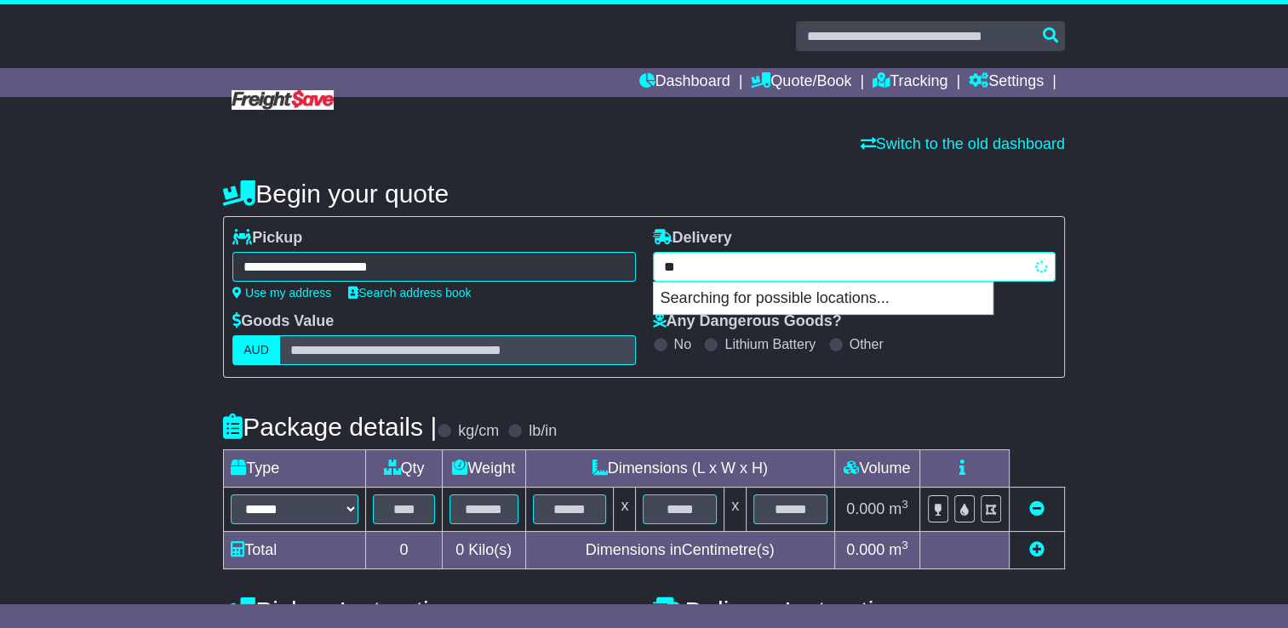 The height and width of the screenshot is (628, 1288). I want to click on td: Type, so click(295, 469).